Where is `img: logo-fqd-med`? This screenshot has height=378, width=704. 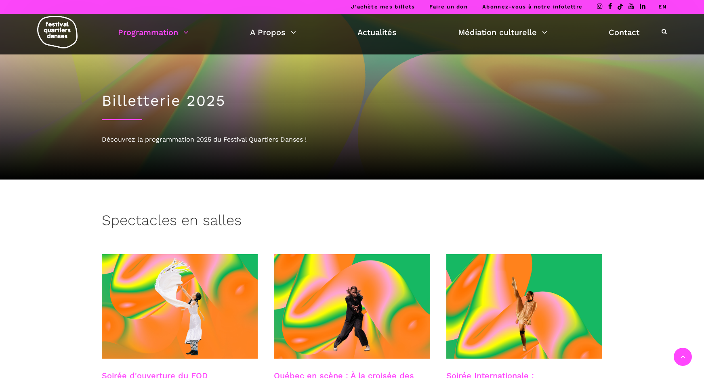 img: logo-fqd-med is located at coordinates (57, 32).